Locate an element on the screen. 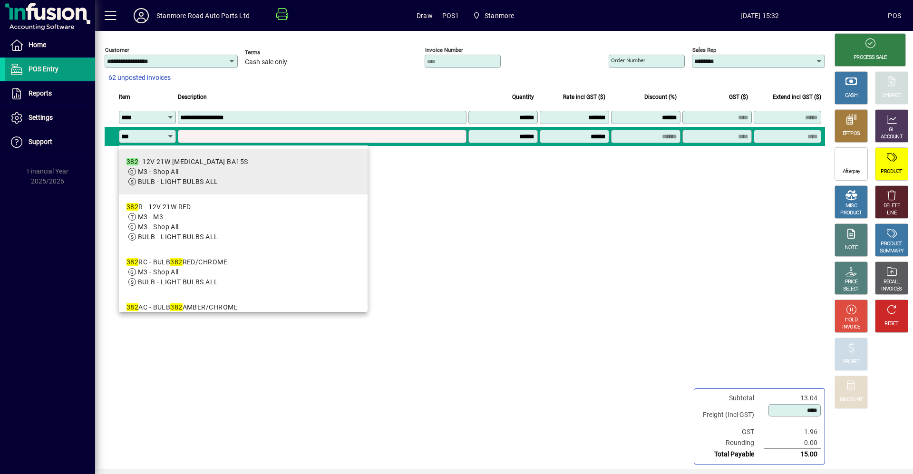 Image resolution: width=913 pixels, height=474 pixels. div: ACCOUNT is located at coordinates (891, 137).